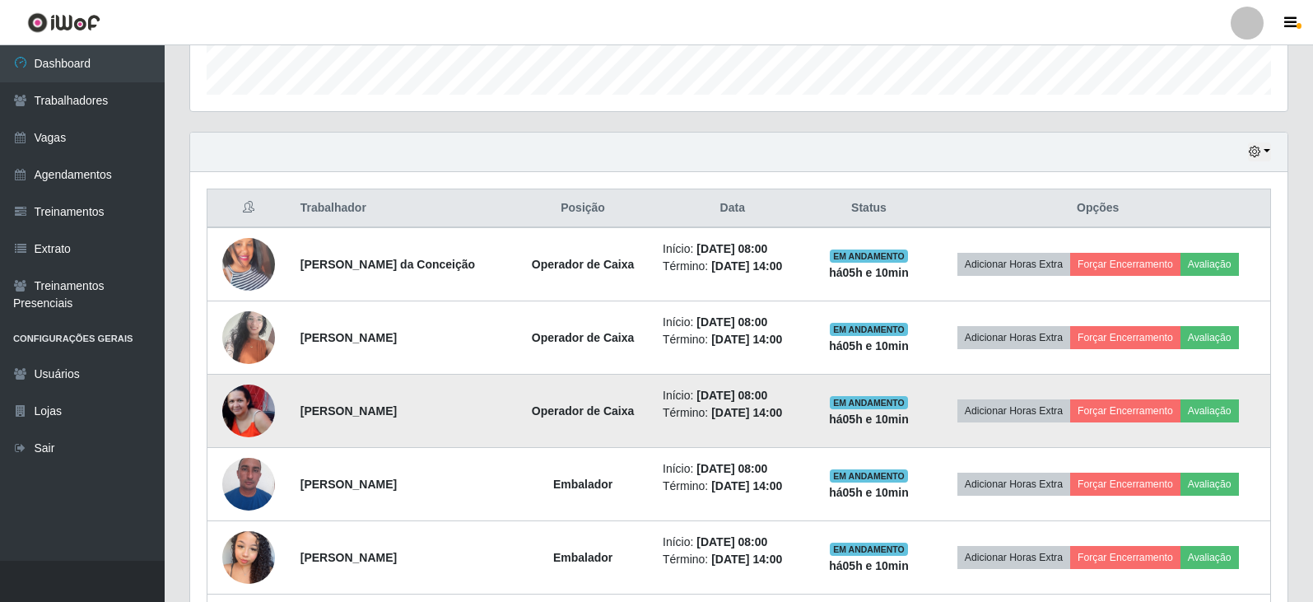  What do you see at coordinates (249, 337) in the screenshot?
I see `img: 1736347435589.jpeg` at bounding box center [249, 337].